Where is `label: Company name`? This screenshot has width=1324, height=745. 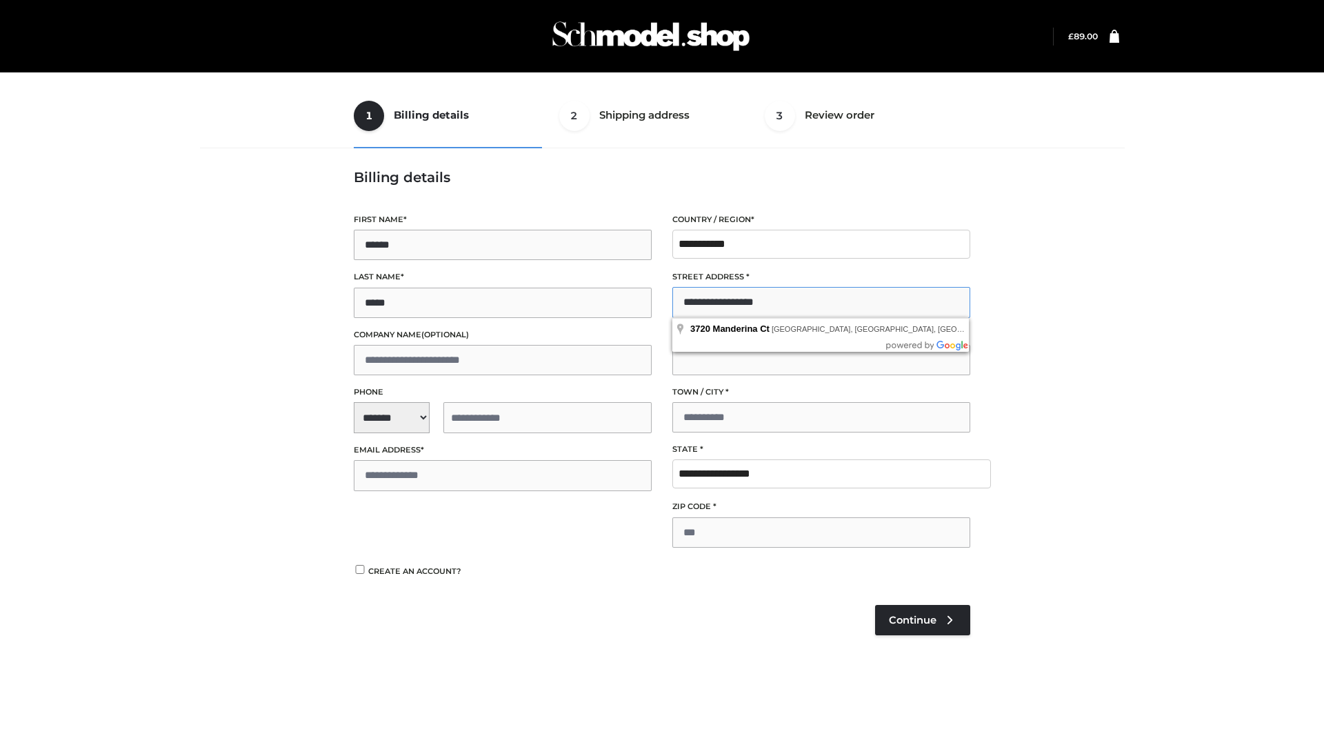
label: Company name is located at coordinates (503, 334).